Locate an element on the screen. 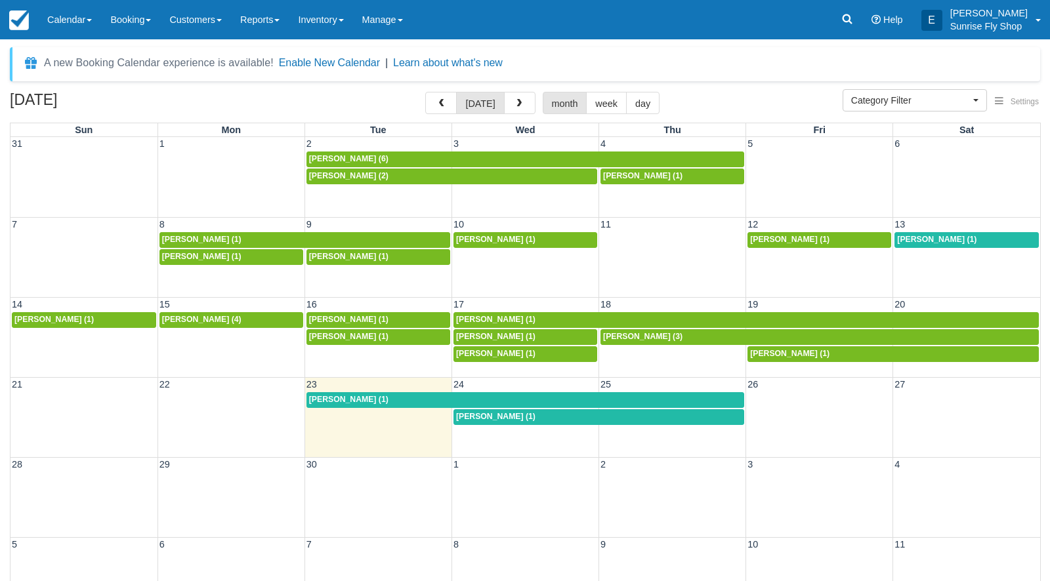  span: 26 is located at coordinates (753, 385).